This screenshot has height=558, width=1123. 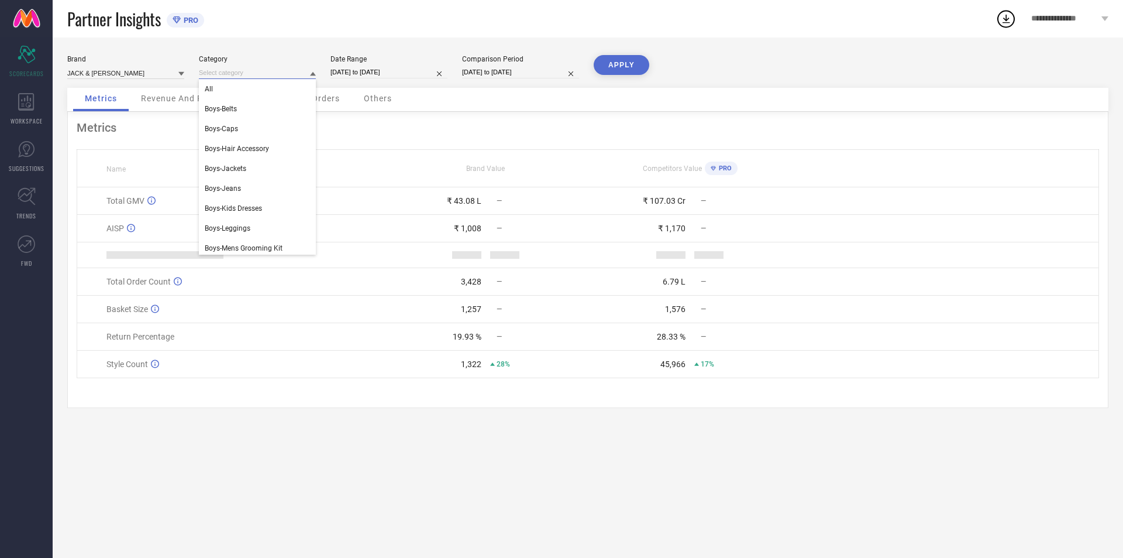 I want to click on div: Boys-Caps, so click(x=257, y=129).